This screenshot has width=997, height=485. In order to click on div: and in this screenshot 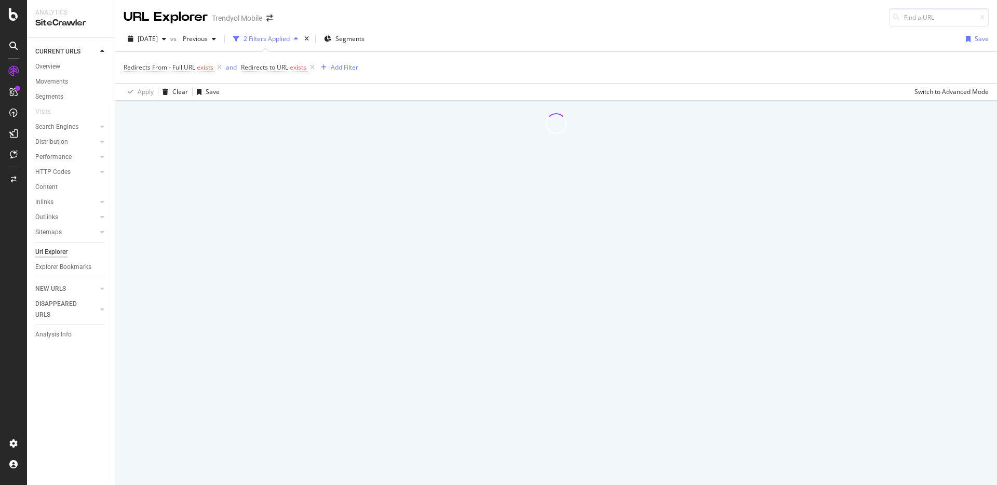, I will do `click(231, 67)`.